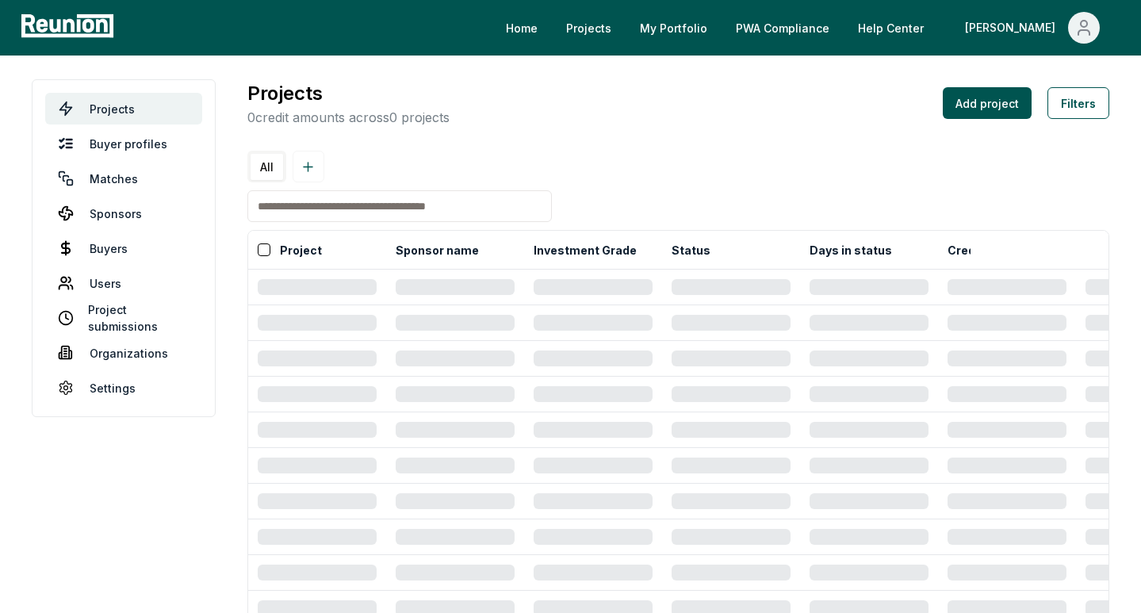 The height and width of the screenshot is (613, 1141). What do you see at coordinates (348, 117) in the screenshot?
I see `p: 0 credit amounts across 0 projects` at bounding box center [348, 117].